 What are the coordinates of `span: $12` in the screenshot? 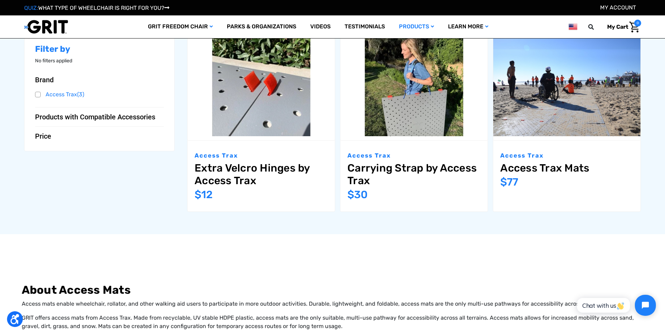 It's located at (204, 195).